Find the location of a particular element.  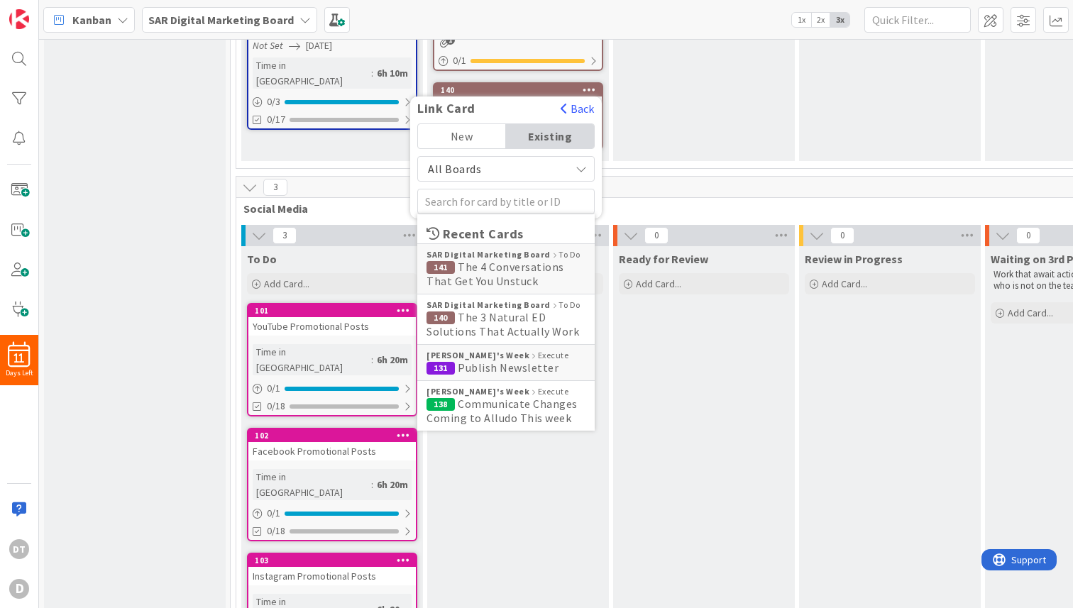

div: Existing is located at coordinates (550, 136).